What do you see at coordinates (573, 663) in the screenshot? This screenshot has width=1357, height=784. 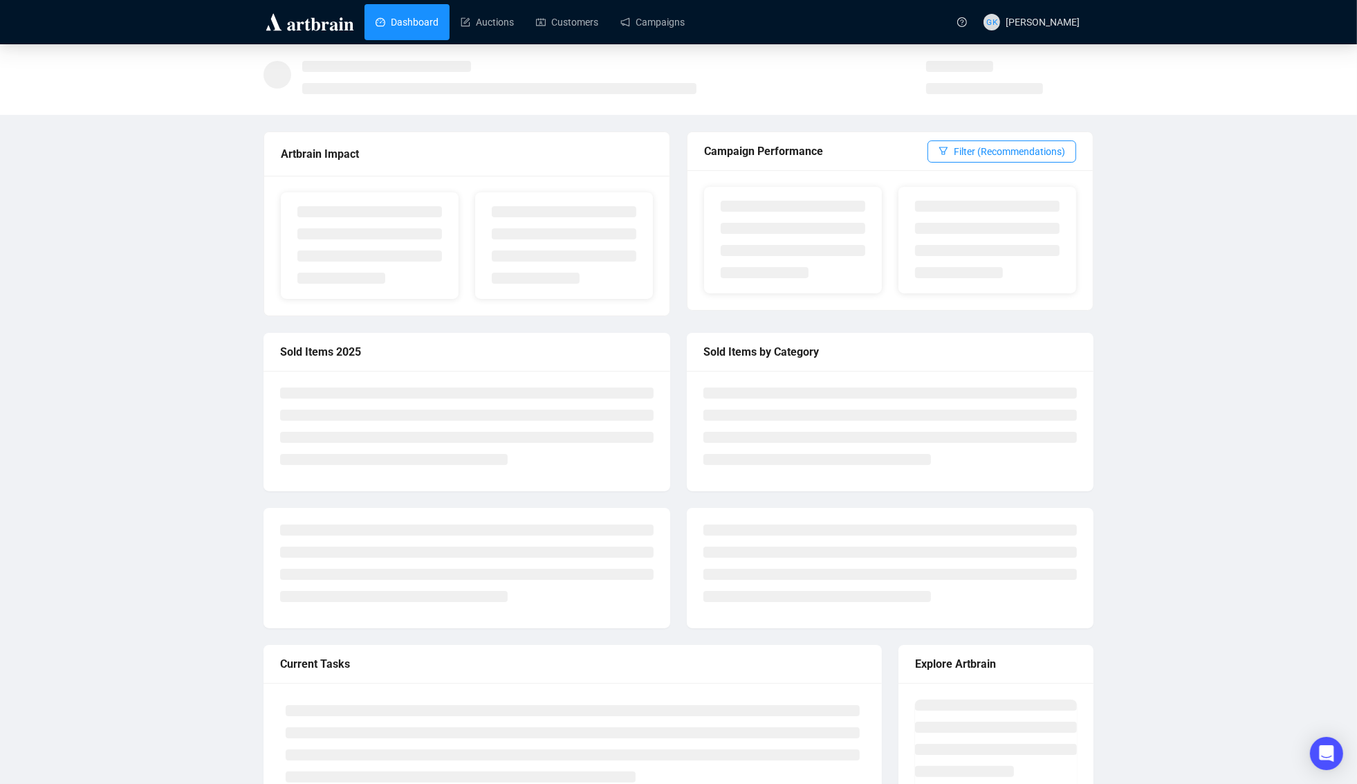 I see `div: Current Tasks` at bounding box center [573, 663].